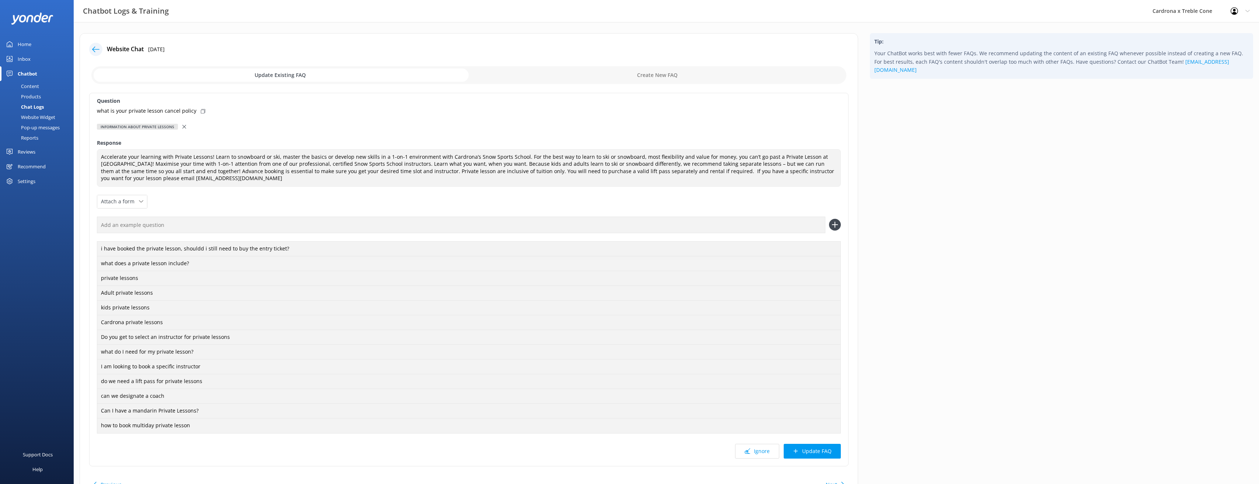  I want to click on div: do we need a lift pass for private lessons, so click(468, 382).